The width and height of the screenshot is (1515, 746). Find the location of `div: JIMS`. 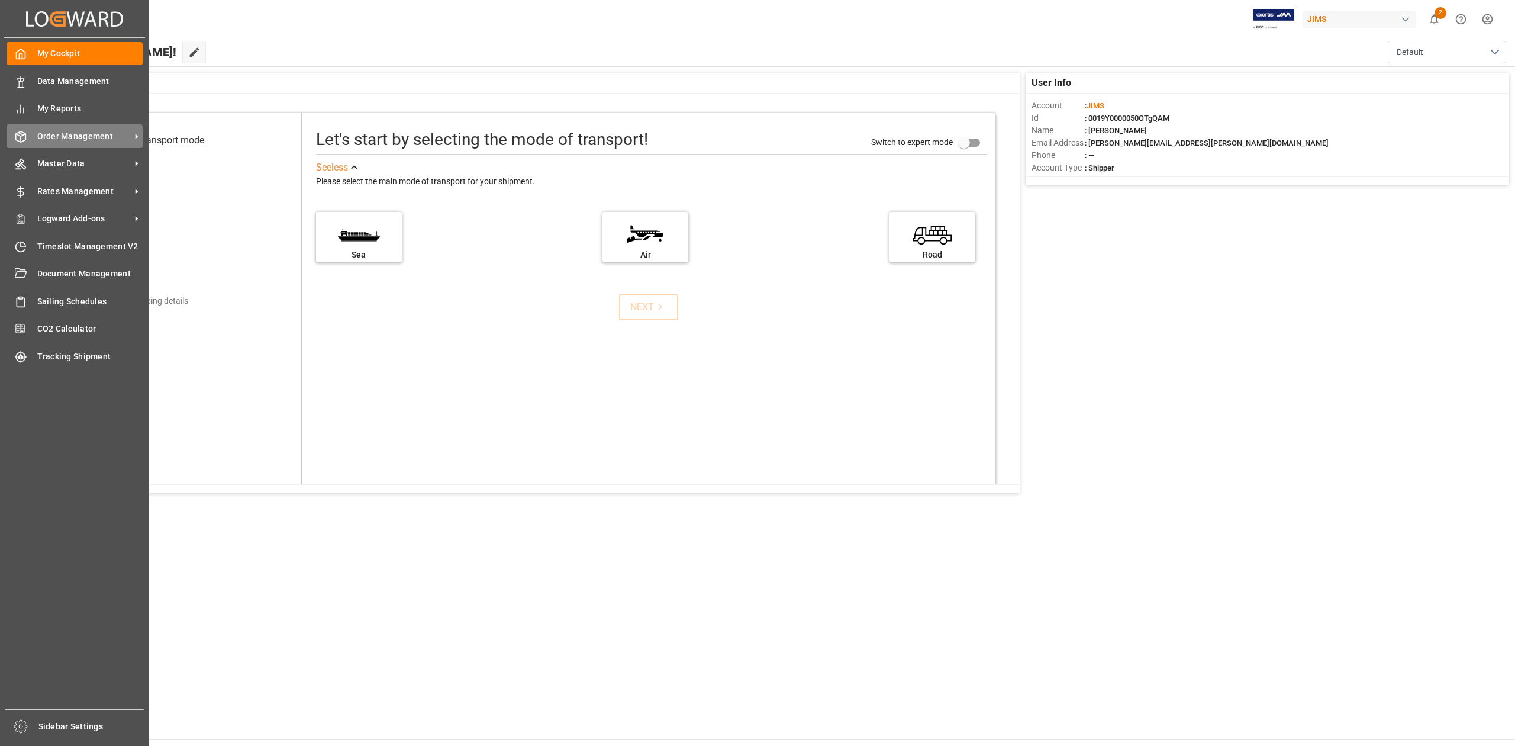

div: JIMS is located at coordinates (1360, 19).